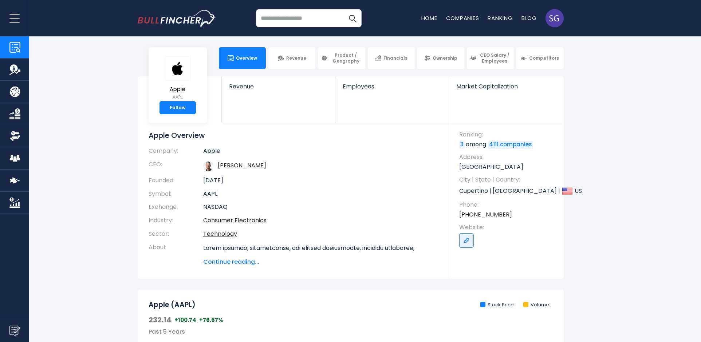 The height and width of the screenshot is (342, 701). Describe the element at coordinates (178, 89) in the screenshot. I see `span: Apple` at that location.